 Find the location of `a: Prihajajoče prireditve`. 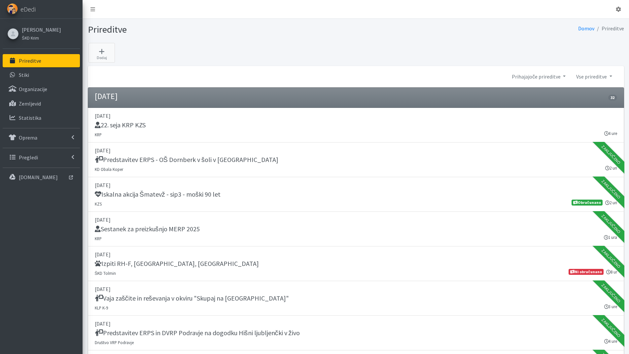

a: Prihajajoče prireditve is located at coordinates (538, 77).